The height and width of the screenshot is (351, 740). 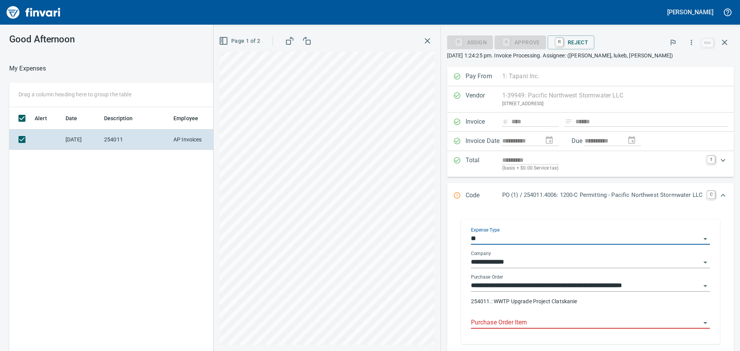 I want to click on a: Finvari, so click(x=34, y=12).